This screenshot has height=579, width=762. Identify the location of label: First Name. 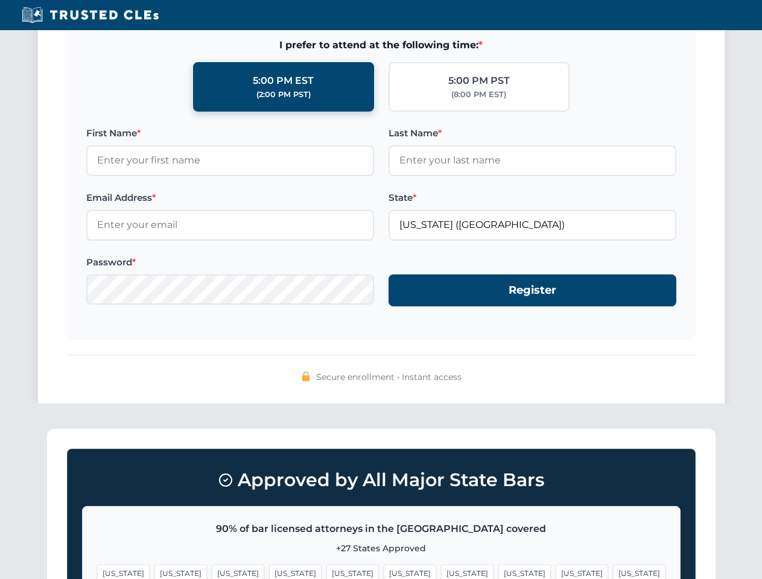
(230, 133).